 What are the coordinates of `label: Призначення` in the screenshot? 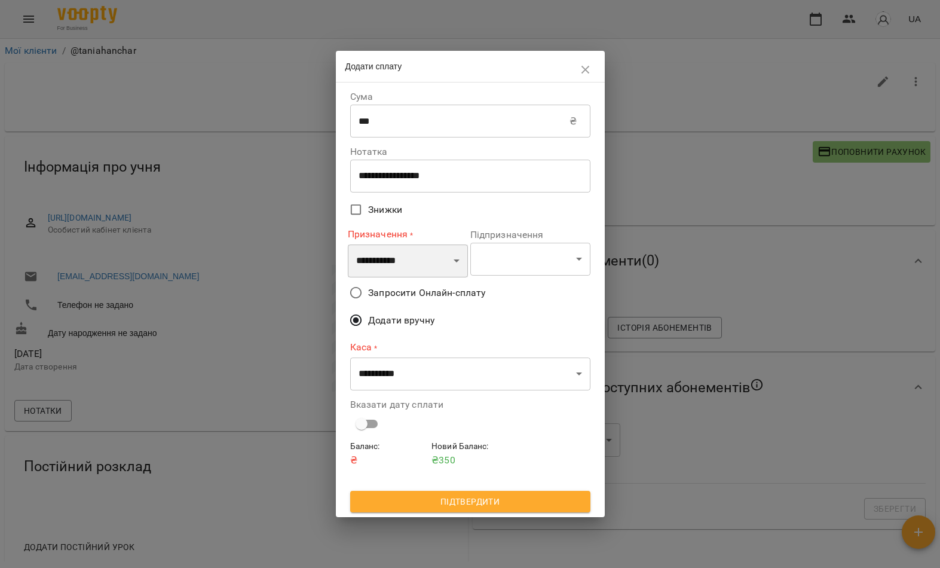 It's located at (408, 234).